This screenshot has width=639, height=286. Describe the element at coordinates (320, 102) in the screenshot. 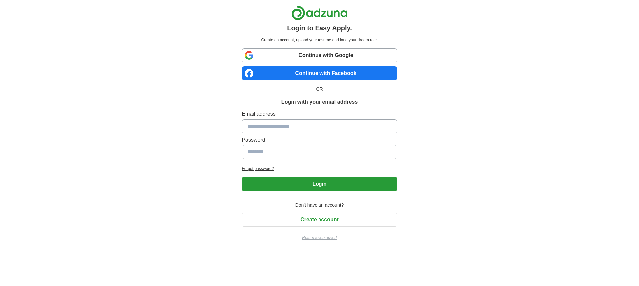

I see `h1: Login with your email address` at that location.